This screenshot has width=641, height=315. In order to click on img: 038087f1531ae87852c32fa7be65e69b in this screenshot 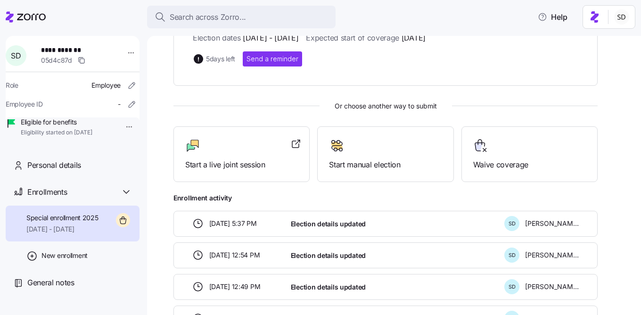, I will do `click(621, 17)`.